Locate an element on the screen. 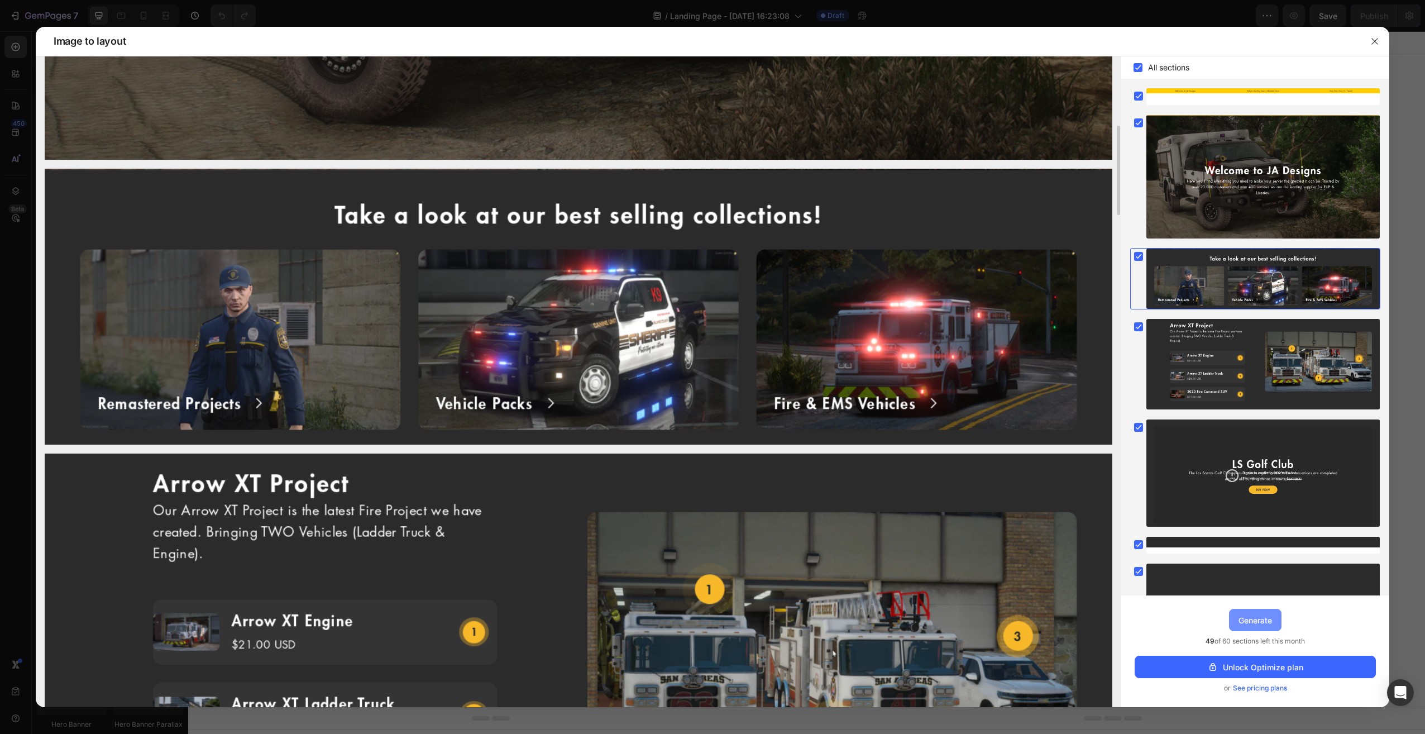 The width and height of the screenshot is (1425, 734). button: Add sections is located at coordinates (576, 387).